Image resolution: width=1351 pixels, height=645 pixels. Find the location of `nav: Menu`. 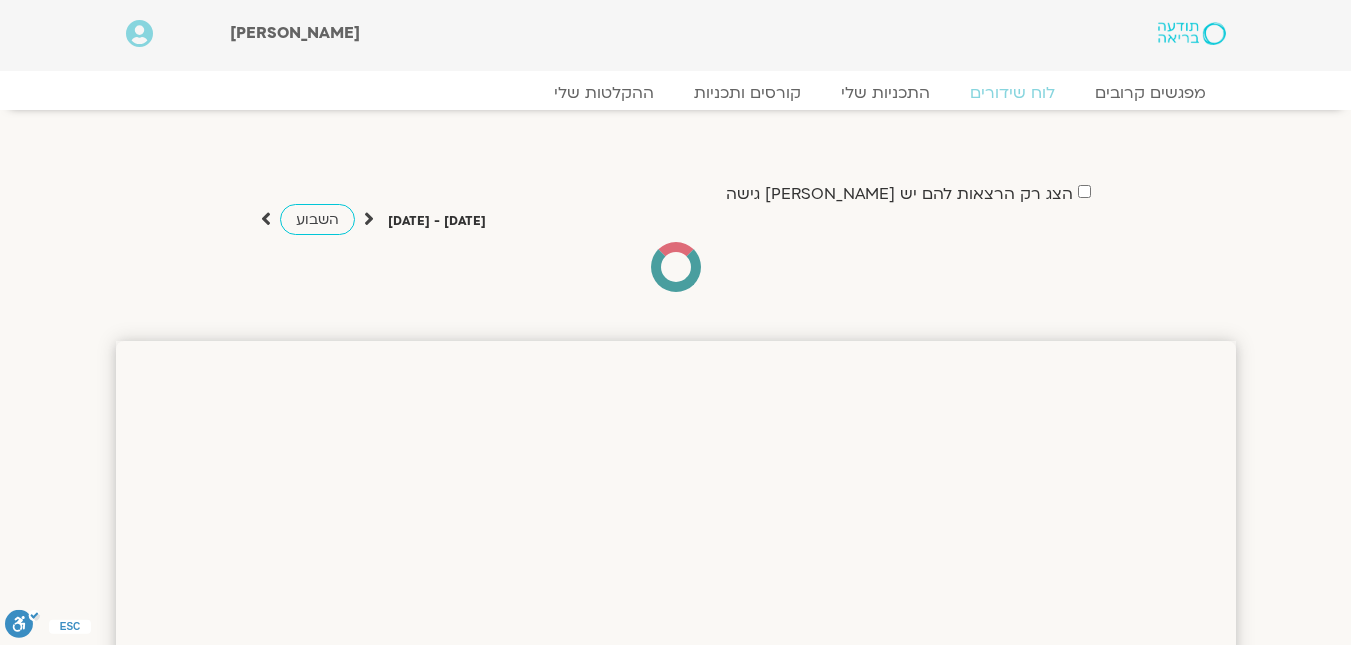

nav: Menu is located at coordinates (676, 93).